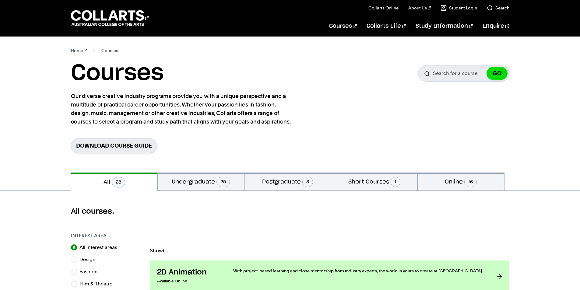 The height and width of the screenshot is (290, 580). Describe the element at coordinates (308, 182) in the screenshot. I see `span: 3` at that location.